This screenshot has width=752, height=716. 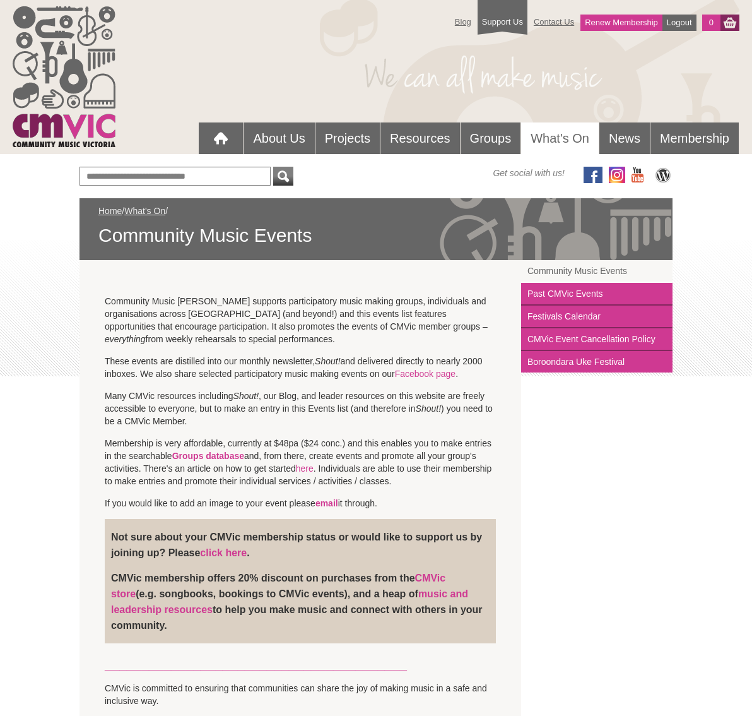 What do you see at coordinates (597, 340) in the screenshot?
I see `a: CMVic Event Cancellation Policy` at bounding box center [597, 340].